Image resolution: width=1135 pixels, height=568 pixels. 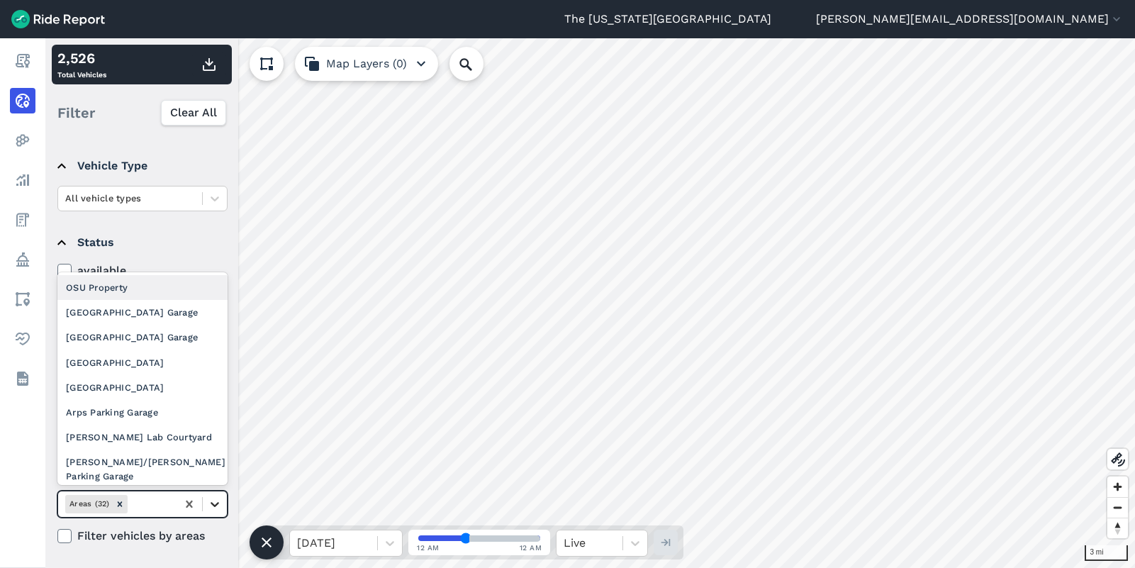 What do you see at coordinates (1118, 528) in the screenshot?
I see `button: Reset bearing to north` at bounding box center [1118, 528].